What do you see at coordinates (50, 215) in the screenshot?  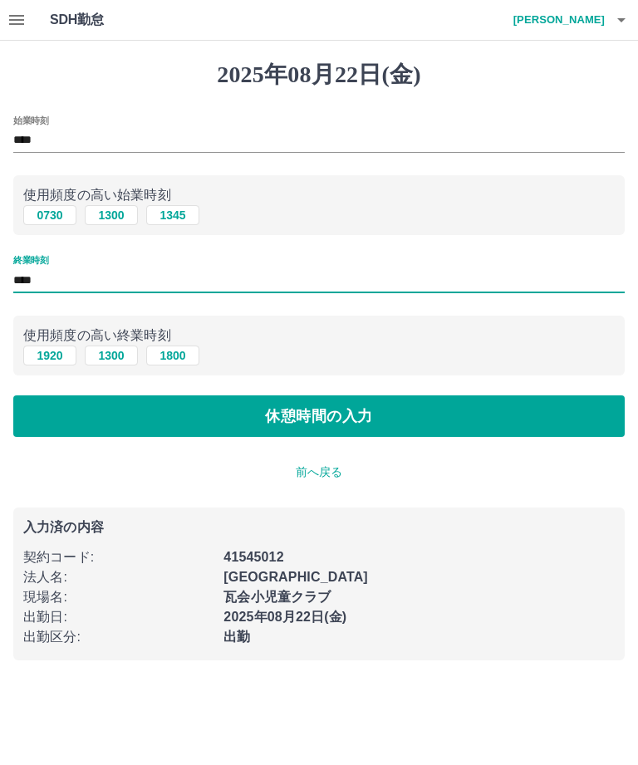 I see `button: 0730` at bounding box center [50, 215].